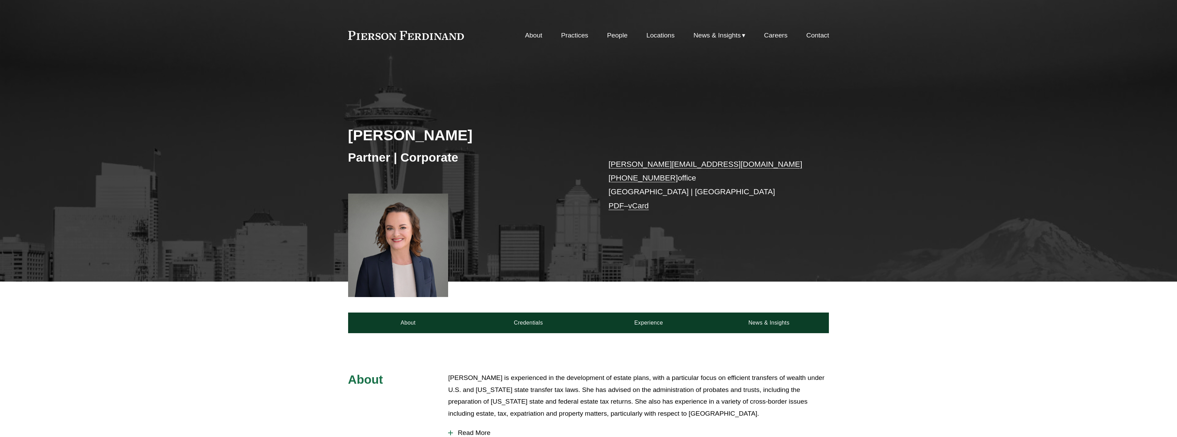  What do you see at coordinates (776, 35) in the screenshot?
I see `a: Careers` at bounding box center [776, 35].